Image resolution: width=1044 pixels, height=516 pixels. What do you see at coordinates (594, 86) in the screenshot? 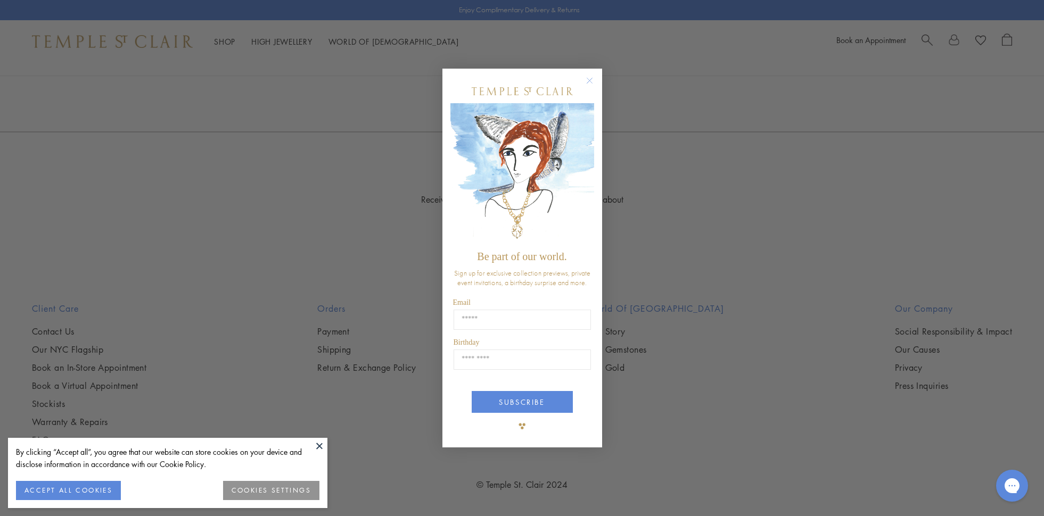
I see `button: Close dialog` at bounding box center [594, 86].